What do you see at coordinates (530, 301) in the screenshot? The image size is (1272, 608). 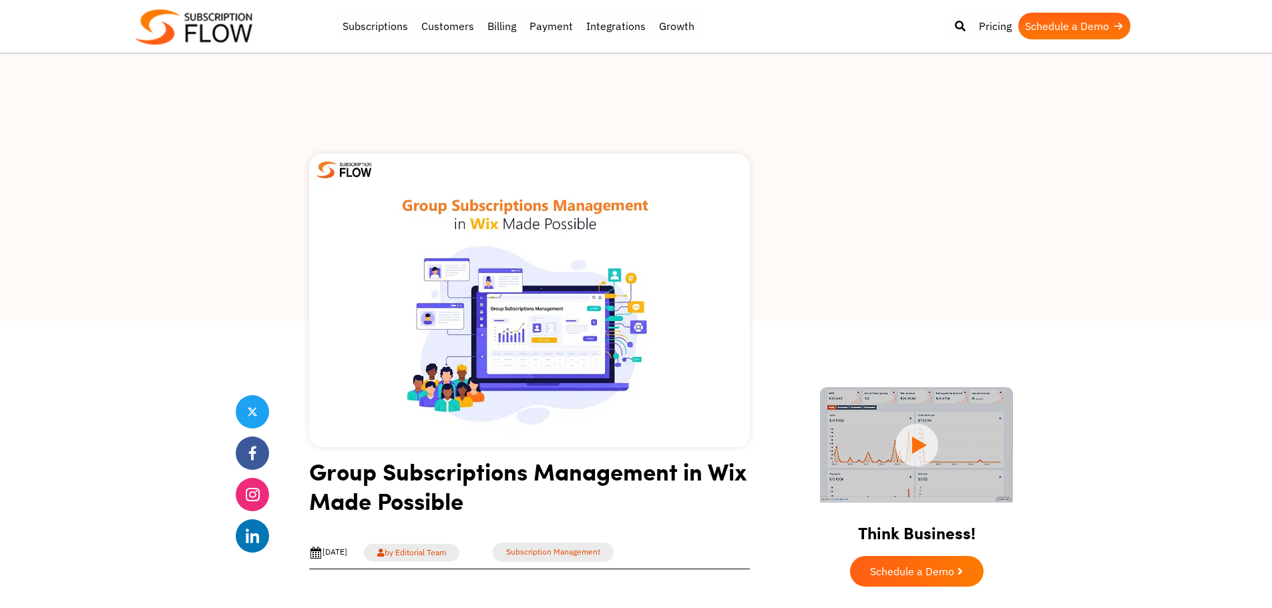 I see `img: Group Subscriptions Management in Wix` at bounding box center [530, 301].